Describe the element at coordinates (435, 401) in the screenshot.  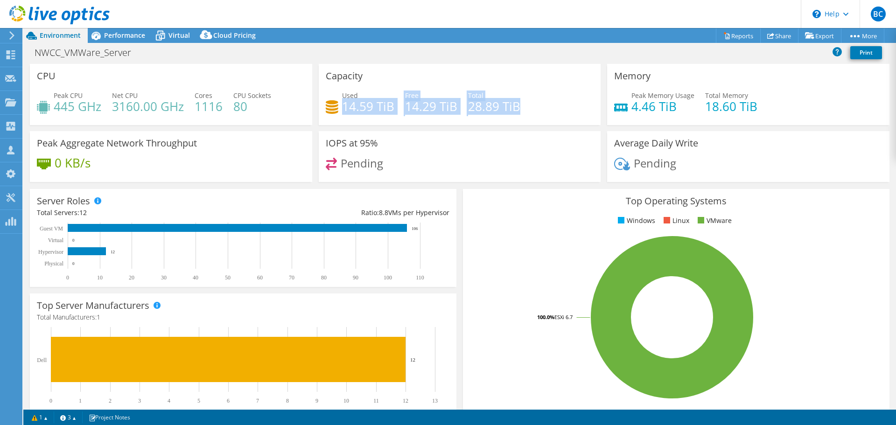
I see `text: 13` at that location.